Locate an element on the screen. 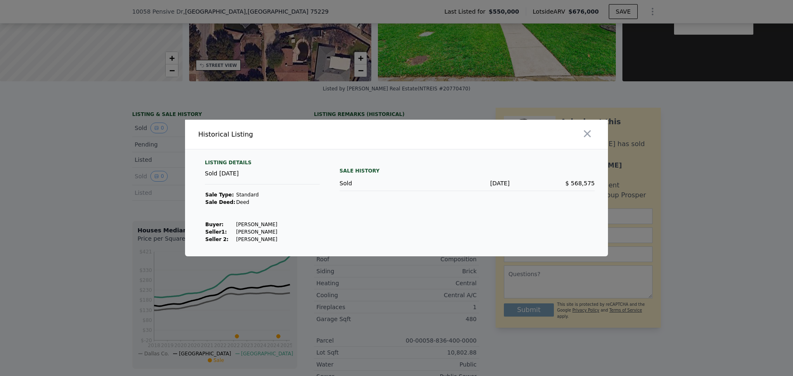 This screenshot has height=376, width=793. div: Historical Listing is located at coordinates (296, 135).